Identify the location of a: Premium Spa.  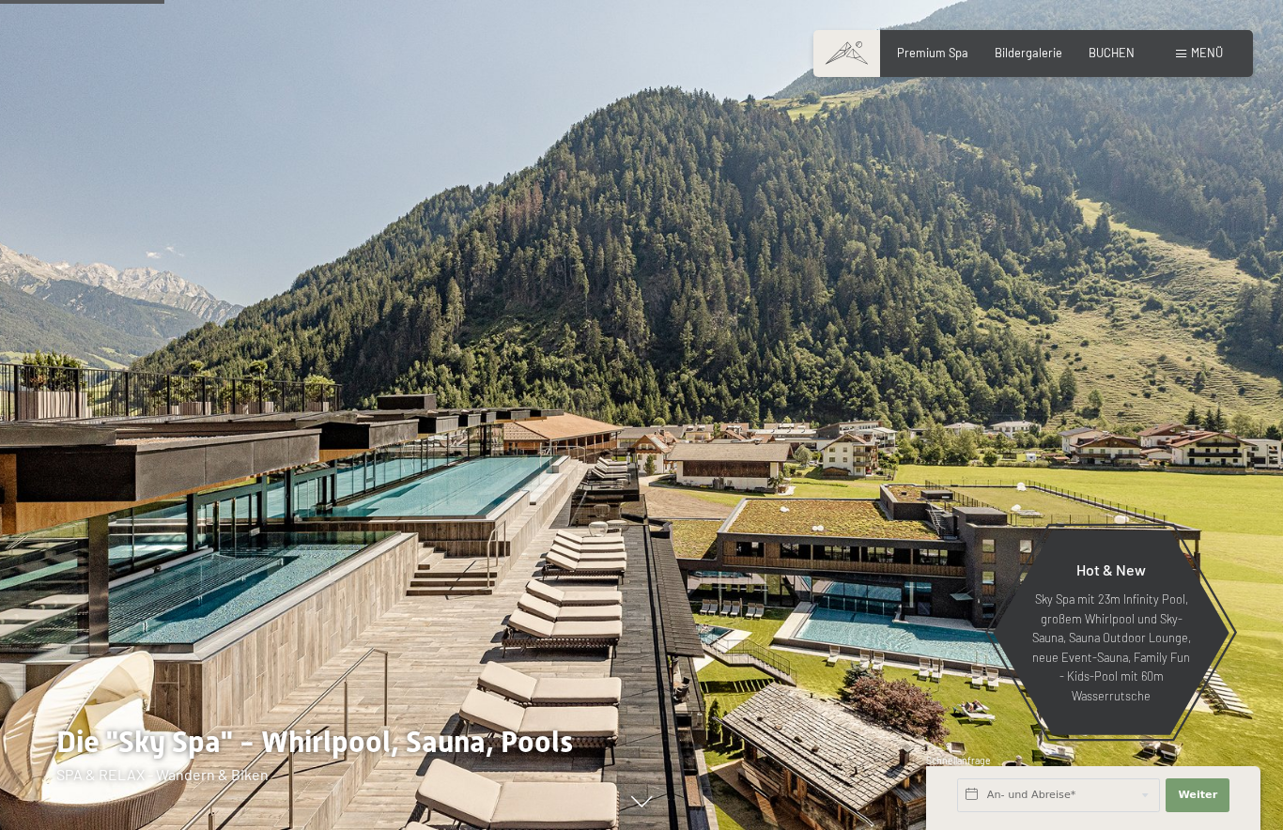
(933, 53).